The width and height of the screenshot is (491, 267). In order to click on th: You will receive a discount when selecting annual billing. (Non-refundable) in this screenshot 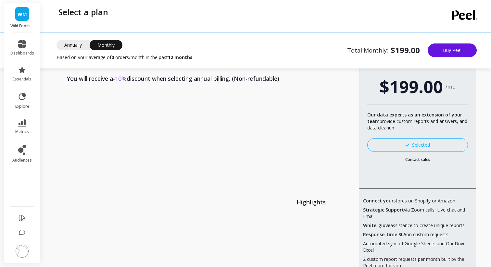, I will do `click(209, 79)`.